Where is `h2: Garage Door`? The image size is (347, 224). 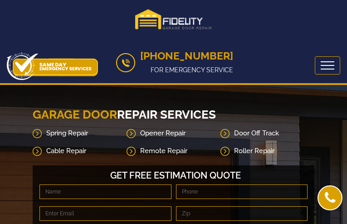
h2: Garage Door is located at coordinates (174, 114).